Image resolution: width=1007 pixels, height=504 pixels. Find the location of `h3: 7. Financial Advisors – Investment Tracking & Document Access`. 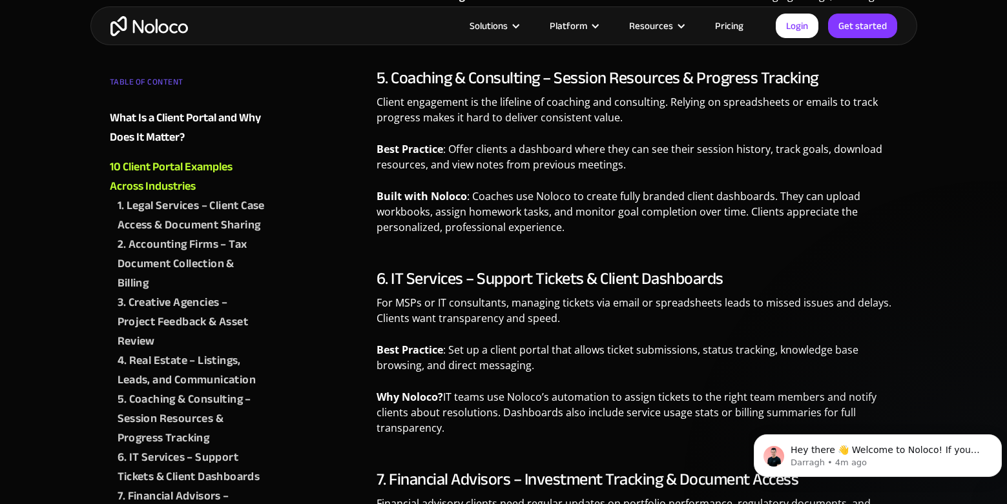

h3: 7. Financial Advisors – Investment Tracking & Document Access is located at coordinates (637, 480).